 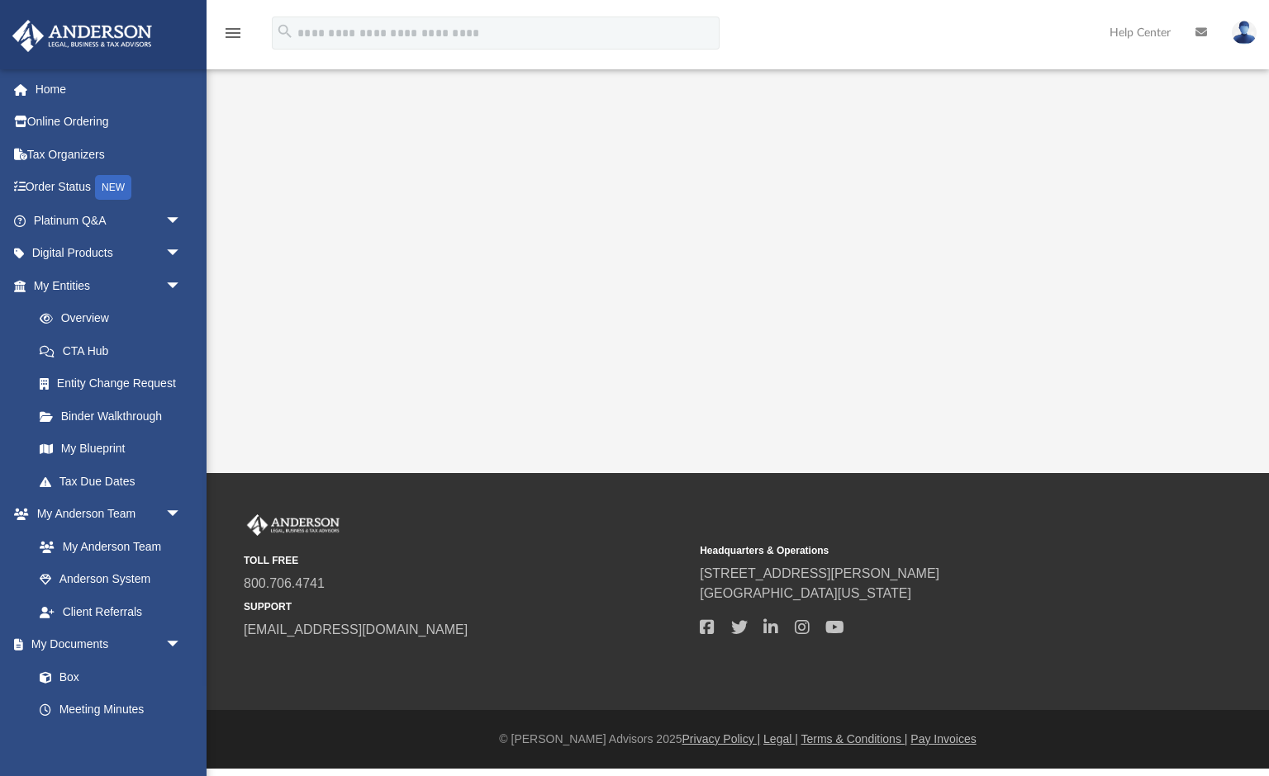 I want to click on small: Headquarters & Operations, so click(x=922, y=551).